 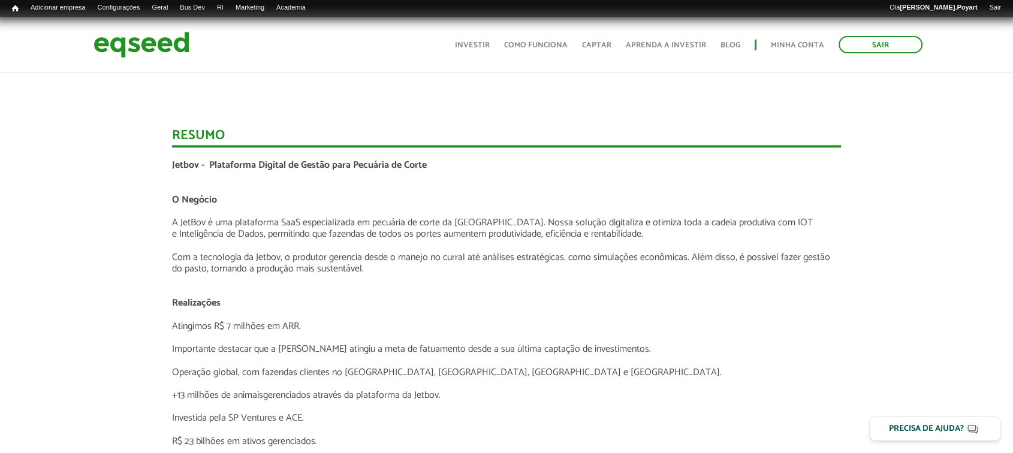 What do you see at coordinates (119, 8) in the screenshot?
I see `a: Configurações` at bounding box center [119, 8].